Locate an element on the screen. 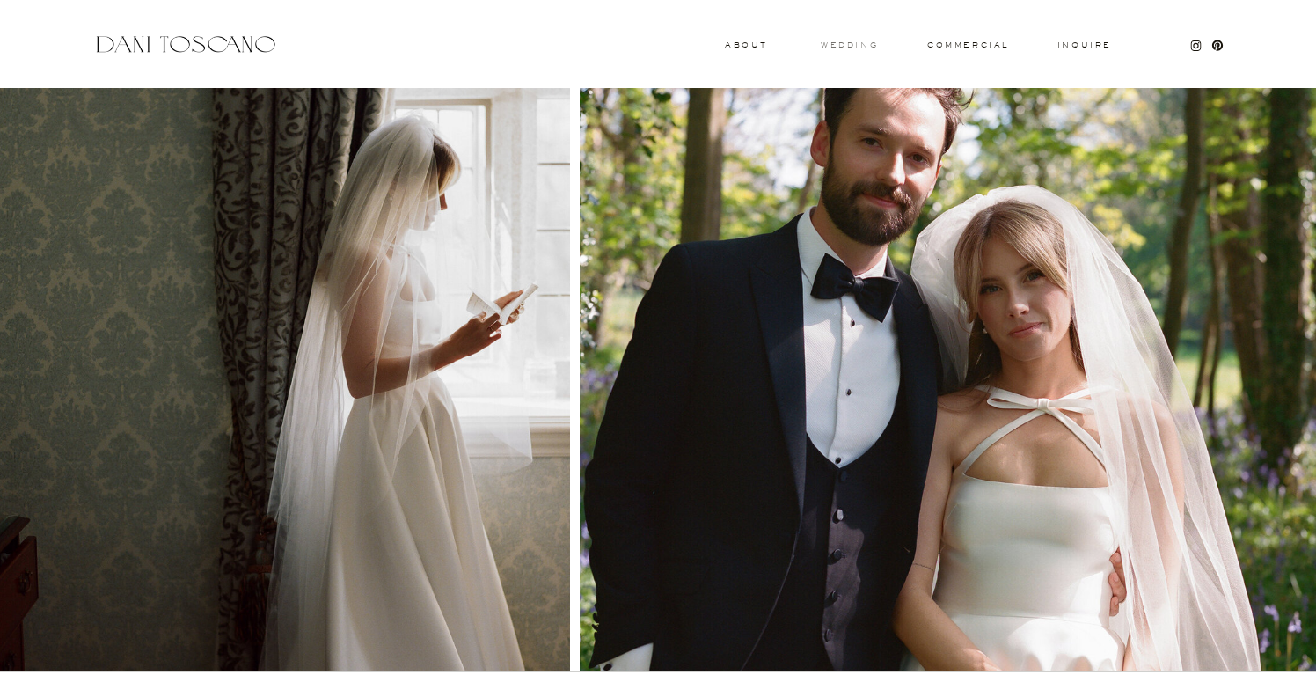 The height and width of the screenshot is (675, 1316). a: wedding is located at coordinates (849, 44).